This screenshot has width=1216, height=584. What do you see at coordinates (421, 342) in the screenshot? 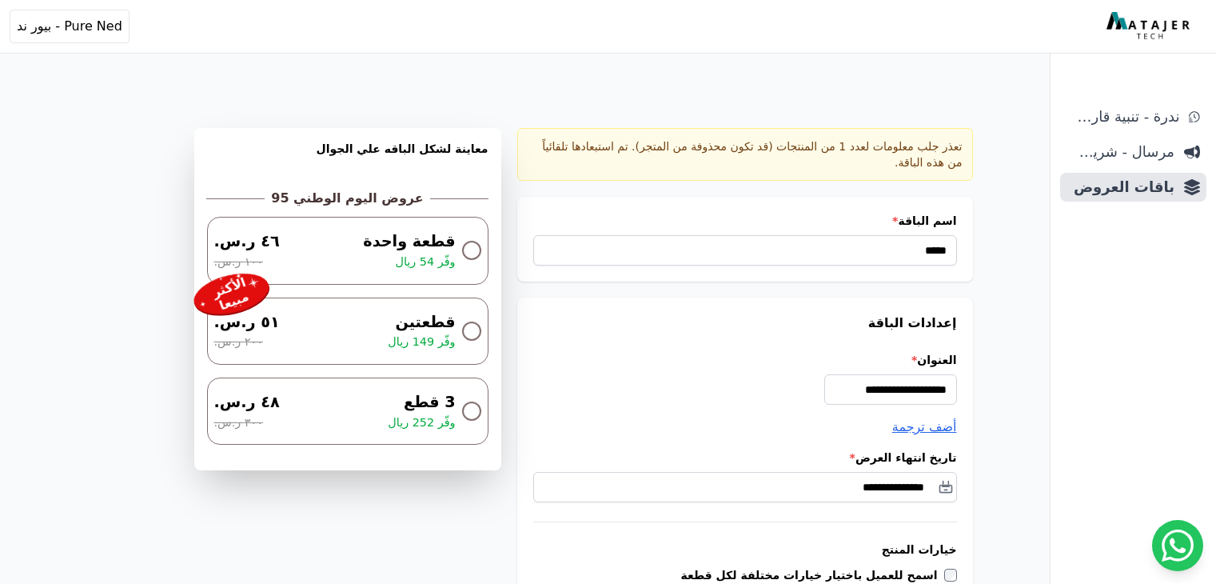
I see `span: وفّر 149 ريال` at bounding box center [421, 342].